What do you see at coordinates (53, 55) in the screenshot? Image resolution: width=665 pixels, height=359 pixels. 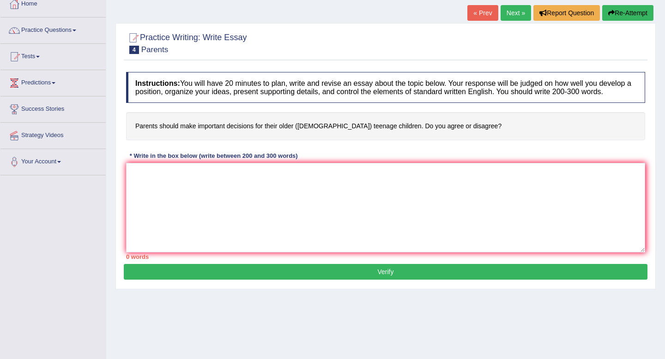 I see `a: Tests` at bounding box center [53, 55].